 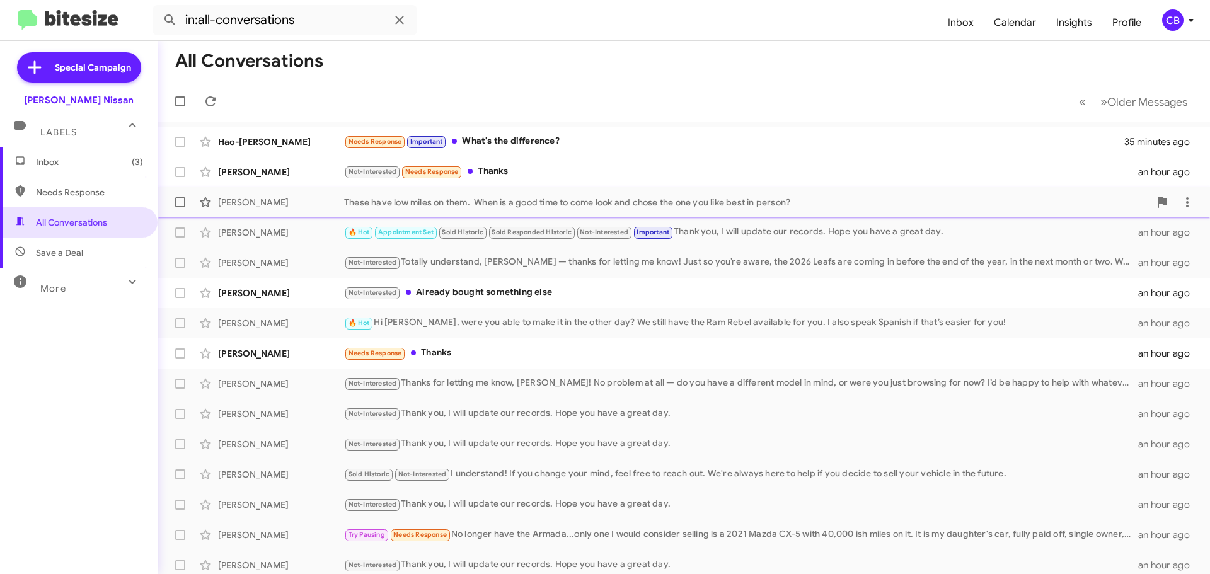 I want to click on span: Save a Deal, so click(x=59, y=253).